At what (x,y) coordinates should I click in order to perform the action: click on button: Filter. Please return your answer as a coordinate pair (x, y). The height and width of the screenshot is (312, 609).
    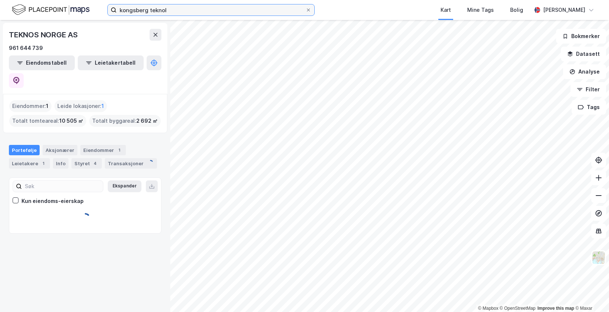
    Looking at the image, I should click on (588, 90).